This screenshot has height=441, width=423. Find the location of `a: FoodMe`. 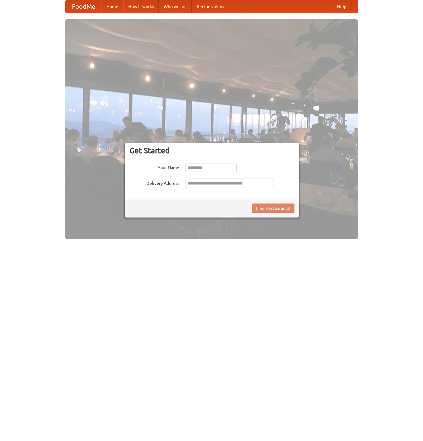

a: FoodMe is located at coordinates (84, 7).